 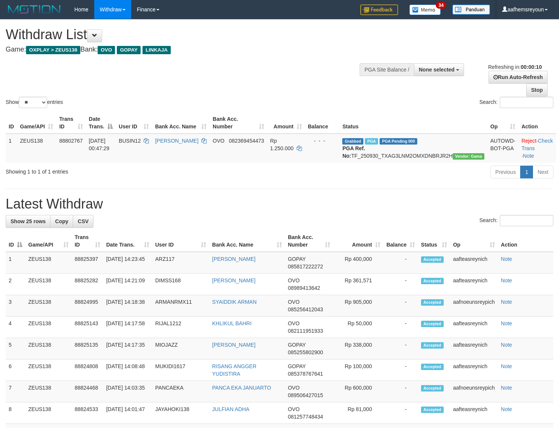 What do you see at coordinates (413, 123) in the screenshot?
I see `th: Status` at bounding box center [413, 123].